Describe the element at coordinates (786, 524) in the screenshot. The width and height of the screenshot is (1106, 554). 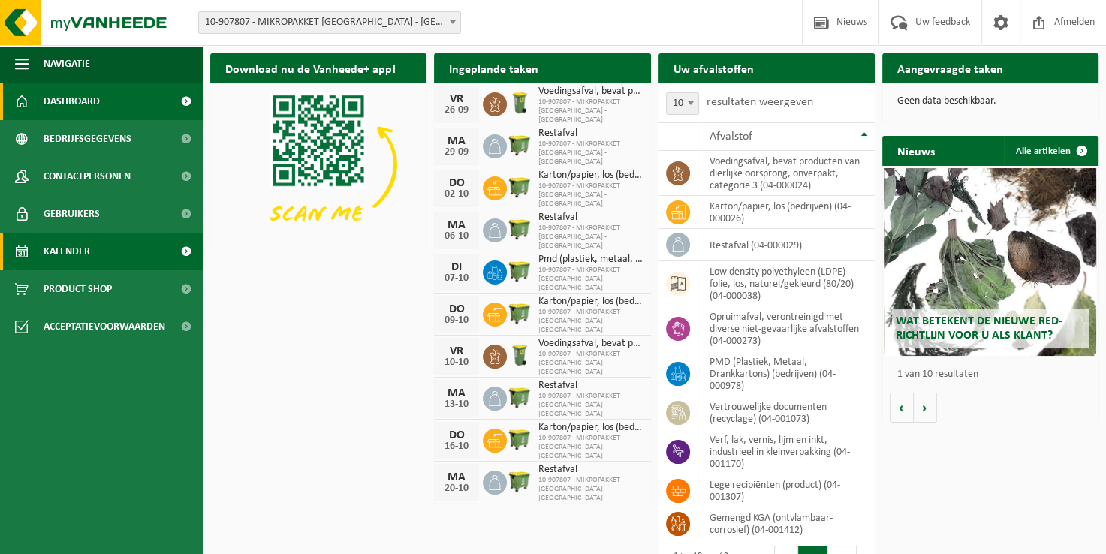
I see `td: gemengd KGA (ontvlambaar-corrosief) (04-001412)` at that location.